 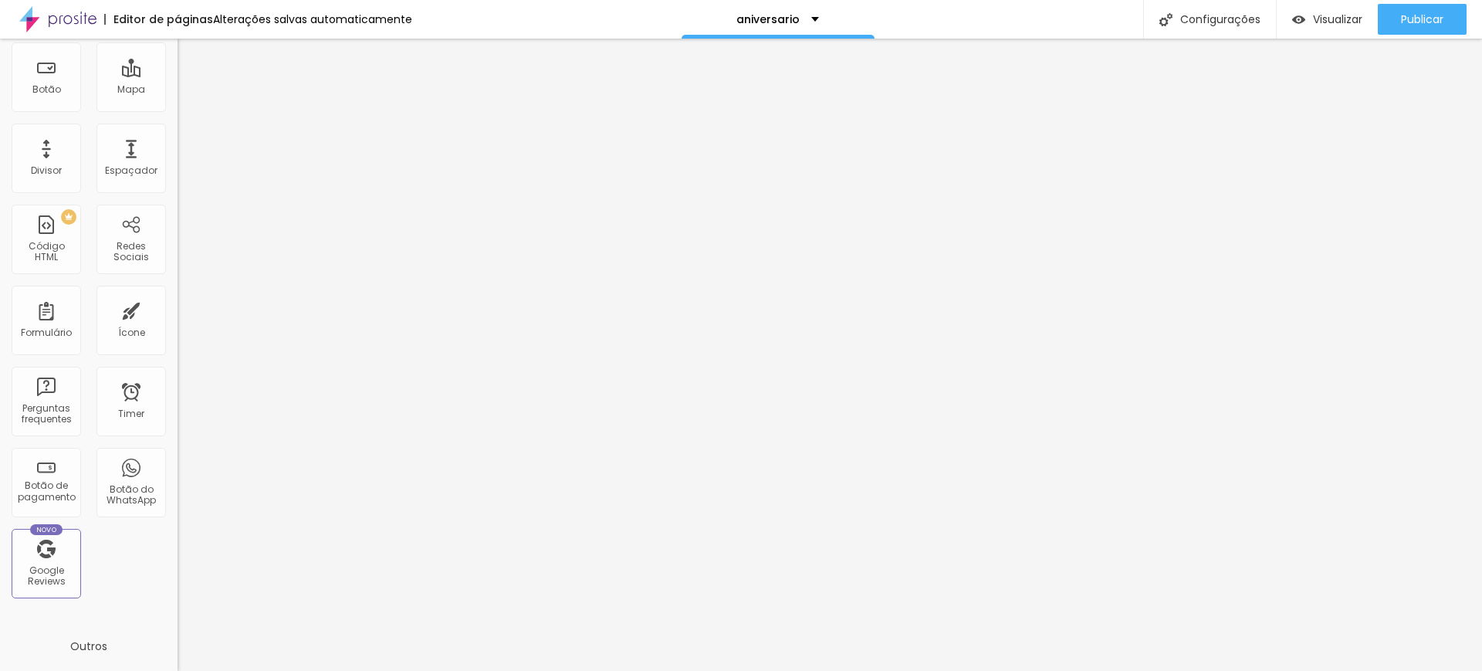 What do you see at coordinates (313, 19) in the screenshot?
I see `div: Alterações salvas automaticamente` at bounding box center [313, 19].